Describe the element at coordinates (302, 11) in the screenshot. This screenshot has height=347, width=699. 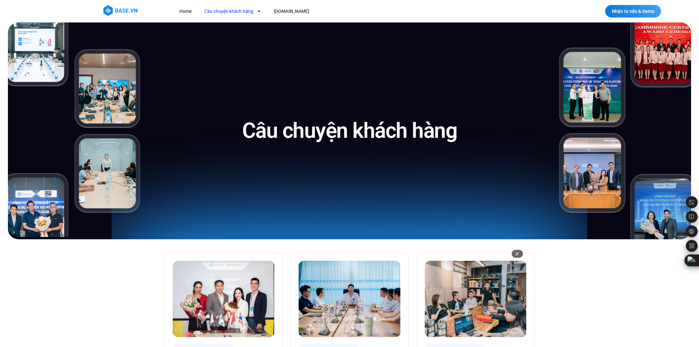
I see `nav: Menu` at that location.